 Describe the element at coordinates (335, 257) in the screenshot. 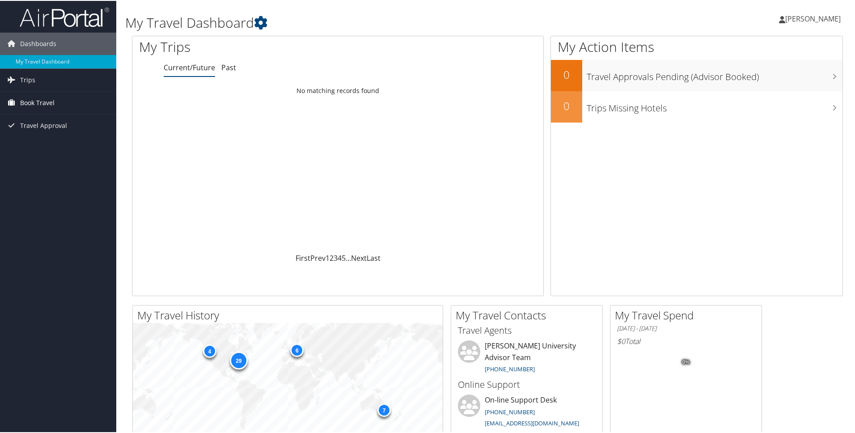

I see `a: 3` at that location.